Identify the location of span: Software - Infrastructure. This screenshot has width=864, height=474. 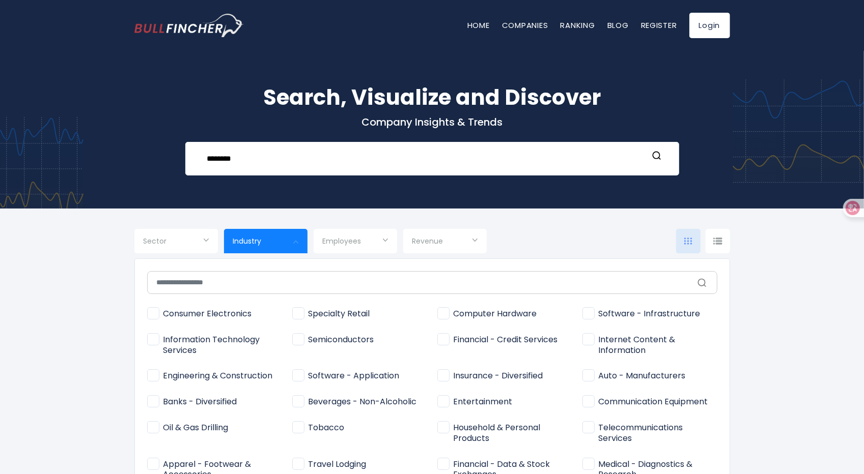
(641, 314).